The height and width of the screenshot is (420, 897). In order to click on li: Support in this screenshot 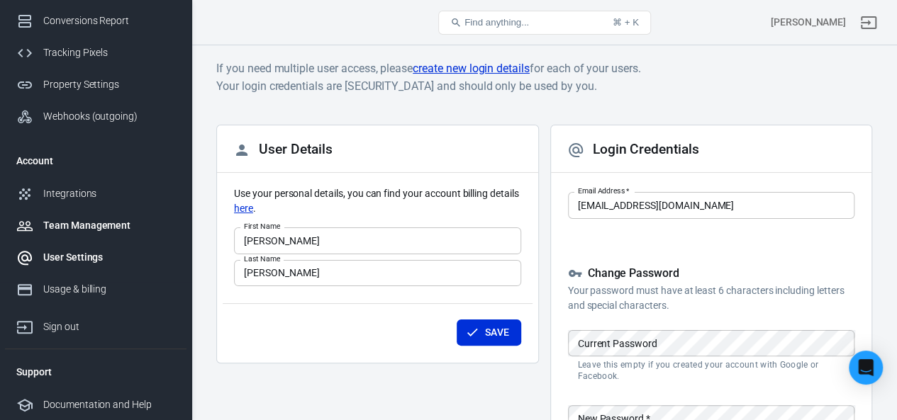, I will do `click(96, 372)`.